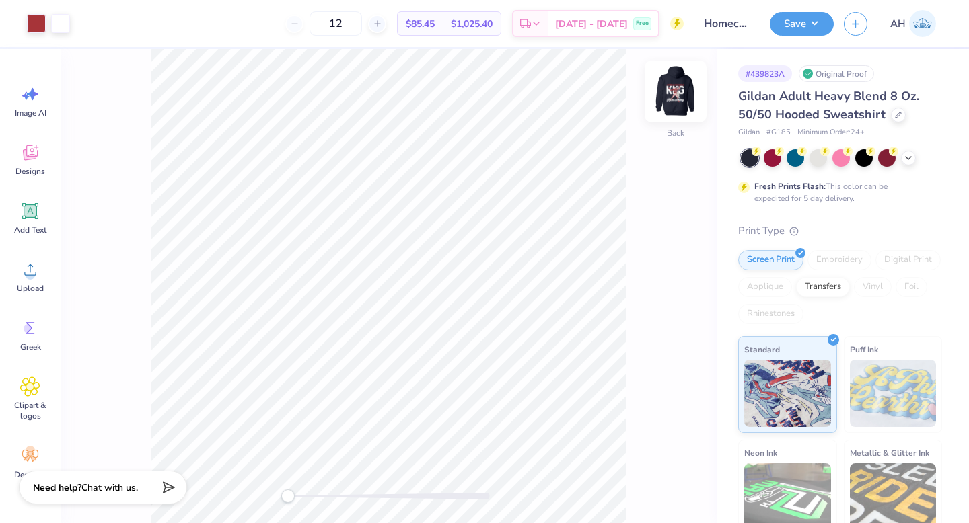 This screenshot has height=523, width=969. I want to click on div: Applique, so click(765, 287).